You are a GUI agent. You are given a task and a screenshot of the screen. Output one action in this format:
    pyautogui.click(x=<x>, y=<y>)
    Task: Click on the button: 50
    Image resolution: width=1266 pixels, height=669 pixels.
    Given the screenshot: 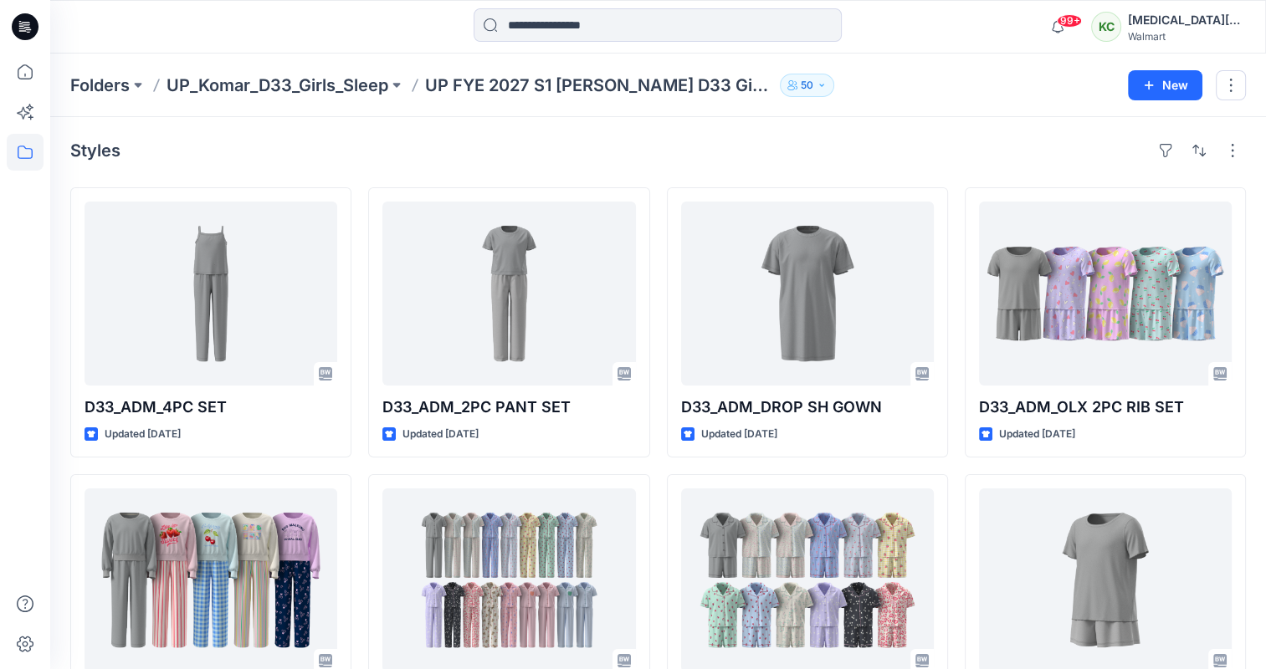 What is the action you would take?
    pyautogui.click(x=807, y=85)
    